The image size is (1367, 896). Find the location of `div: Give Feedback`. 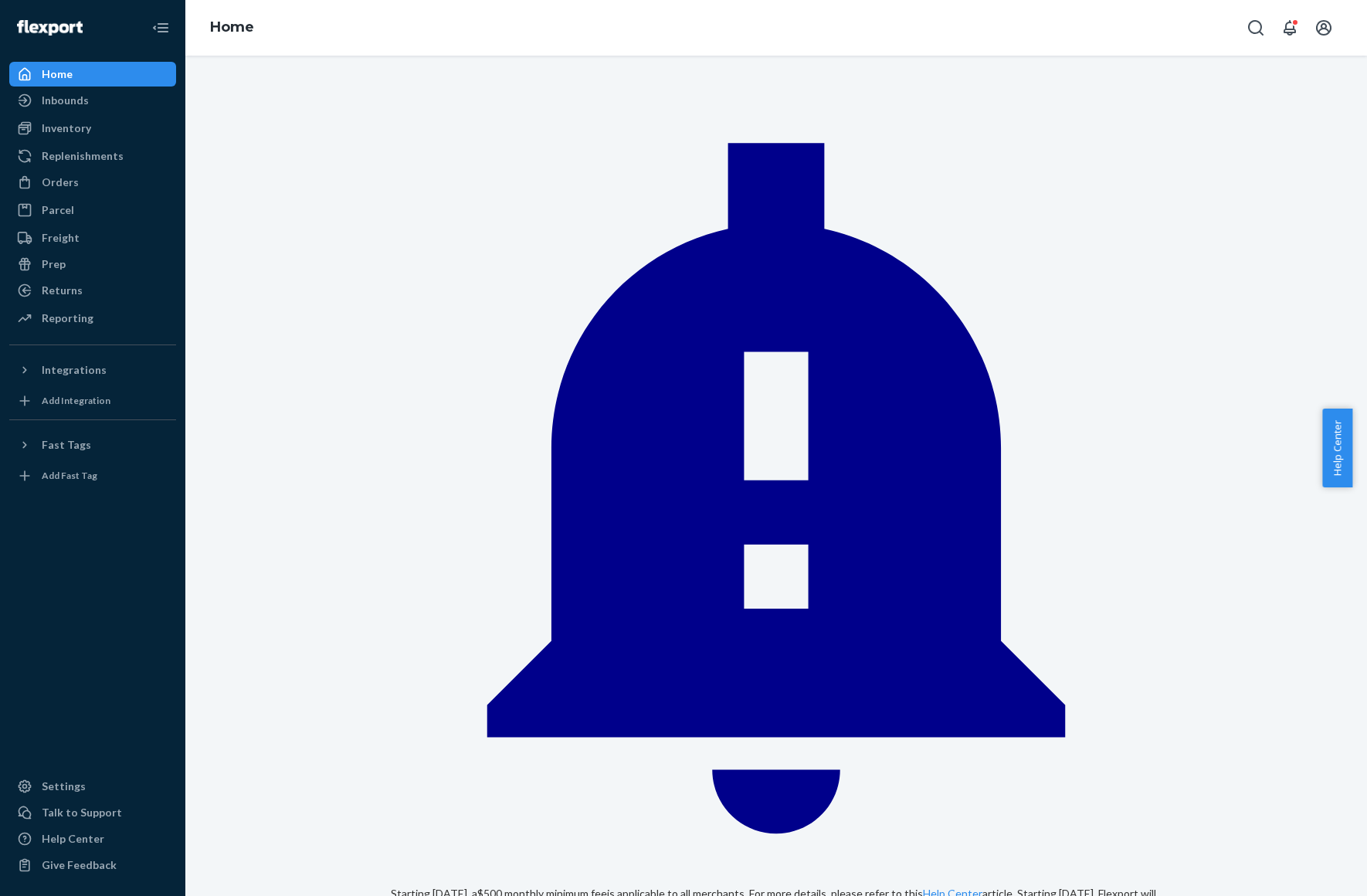

div: Give Feedback is located at coordinates (78, 865).